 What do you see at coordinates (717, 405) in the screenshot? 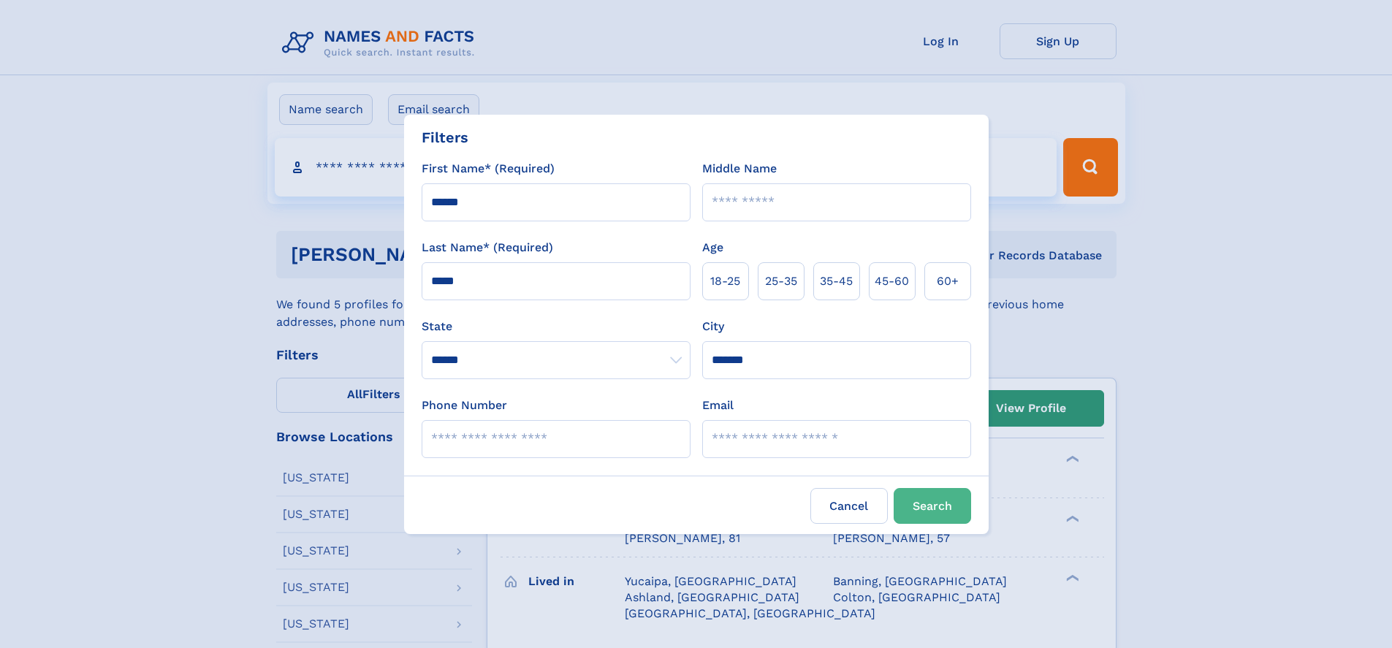
I see `label: Email` at bounding box center [717, 405].